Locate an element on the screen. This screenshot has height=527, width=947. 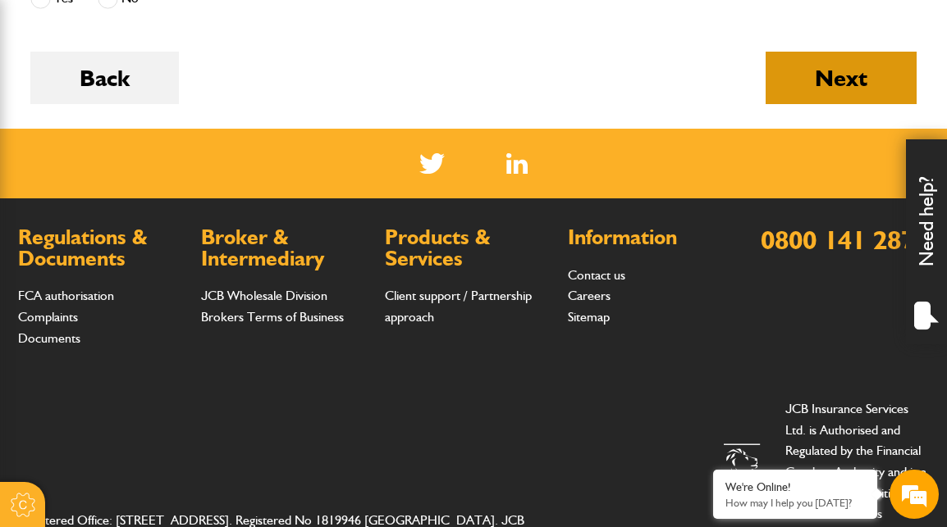
div: We're Online! is located at coordinates (795, 487).